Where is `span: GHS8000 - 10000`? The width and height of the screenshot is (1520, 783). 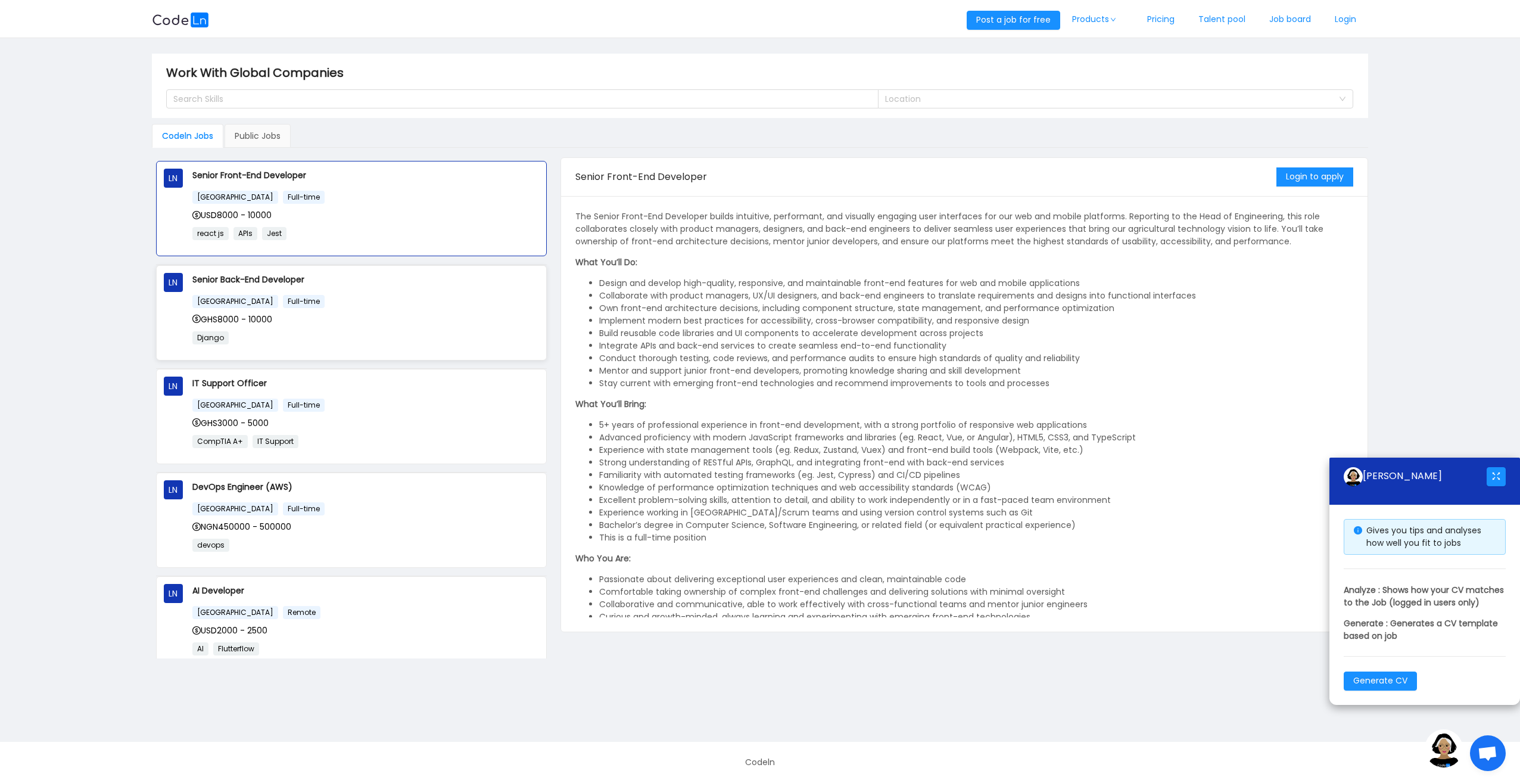
span: GHS8000 - 10000 is located at coordinates (232, 319).